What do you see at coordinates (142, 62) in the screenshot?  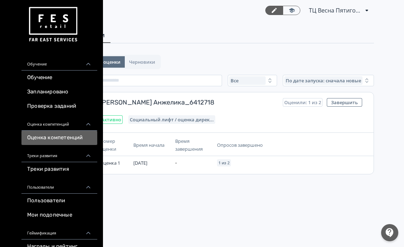 I see `span: Черновики` at bounding box center [142, 62].